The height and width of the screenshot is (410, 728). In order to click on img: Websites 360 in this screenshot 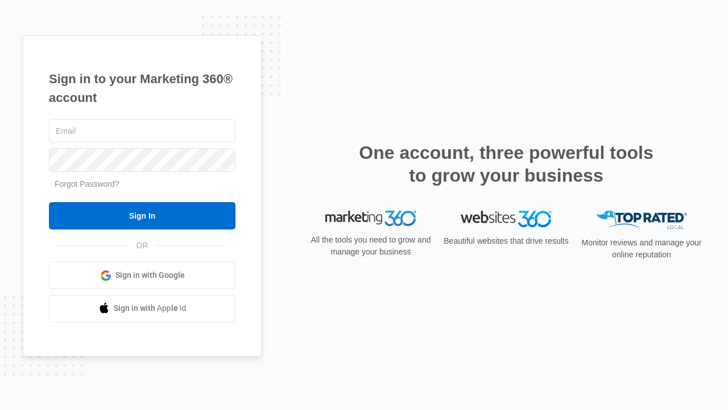, I will do `click(506, 218)`.